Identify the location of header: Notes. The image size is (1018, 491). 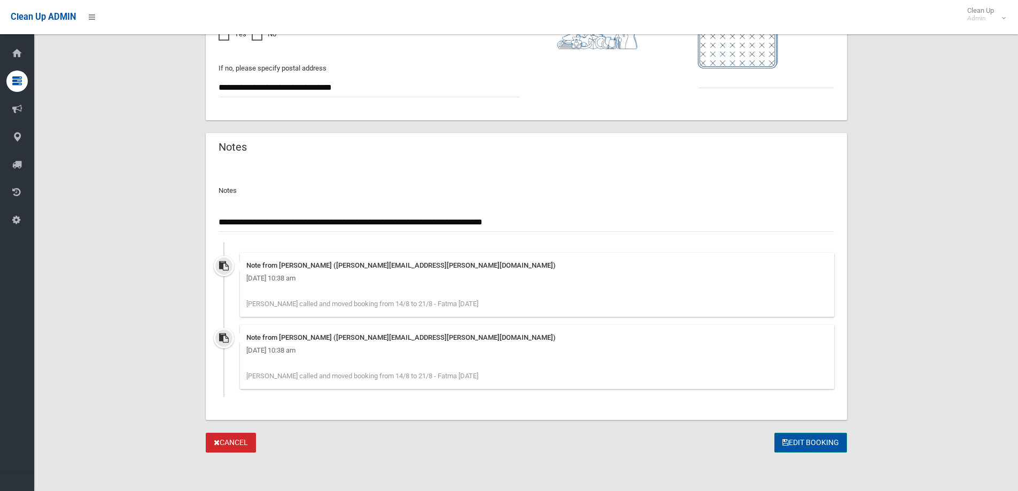
(232, 147).